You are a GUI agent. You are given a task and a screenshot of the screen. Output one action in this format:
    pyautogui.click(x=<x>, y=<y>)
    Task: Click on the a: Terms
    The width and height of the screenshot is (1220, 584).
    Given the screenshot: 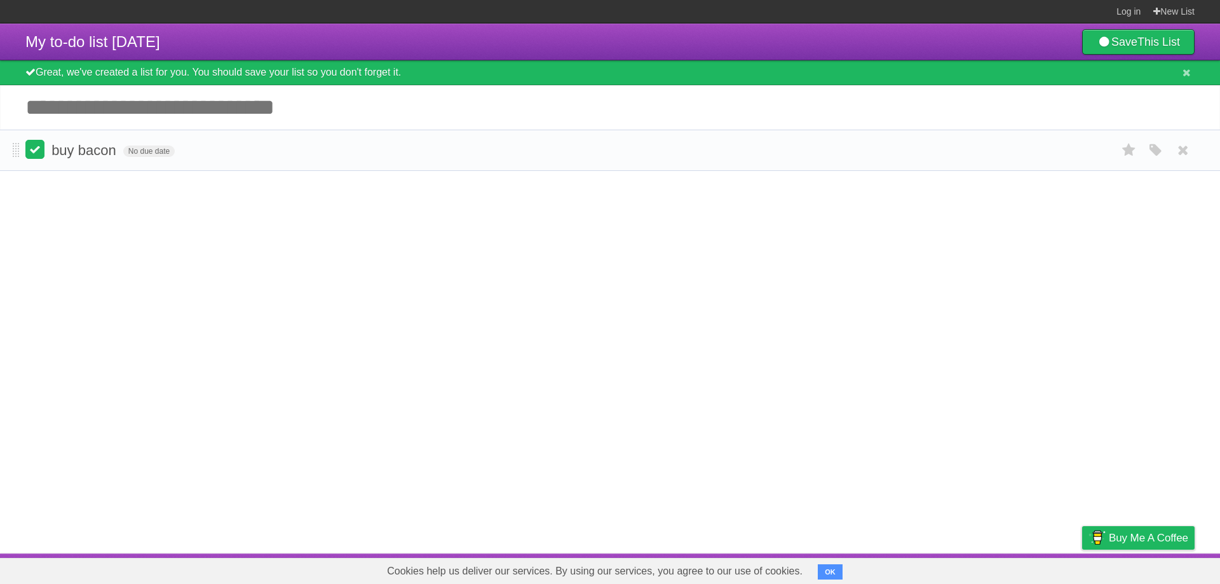 What is the action you would take?
    pyautogui.click(x=1037, y=569)
    